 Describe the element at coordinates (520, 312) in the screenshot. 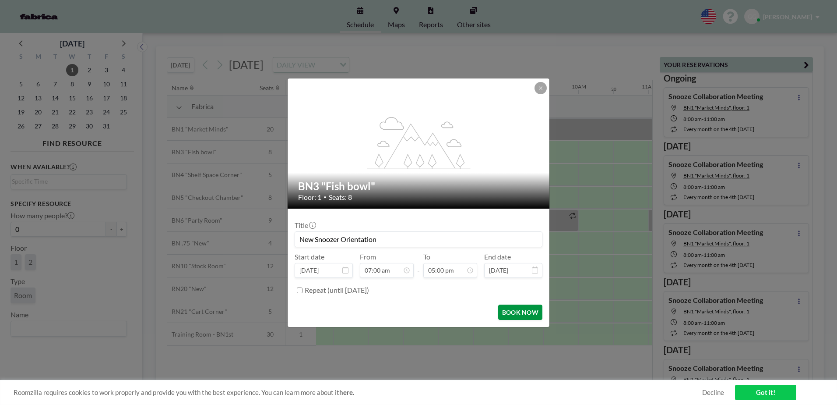

I see `button: BOOK NOW` at that location.